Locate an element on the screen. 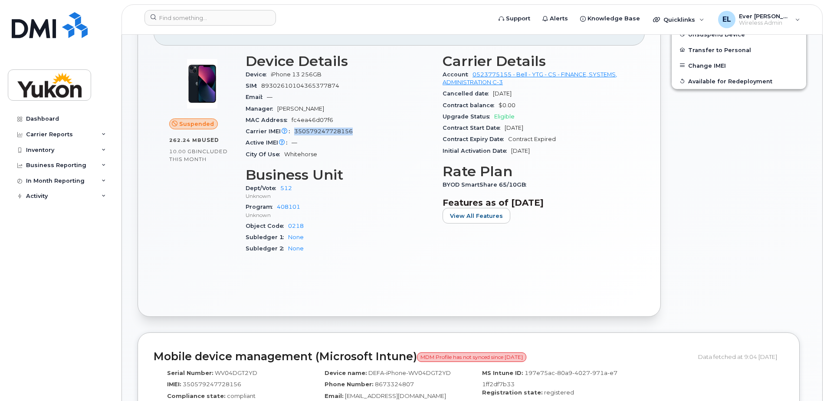 This screenshot has height=401, width=827. span: Contract balance is located at coordinates (470, 105).